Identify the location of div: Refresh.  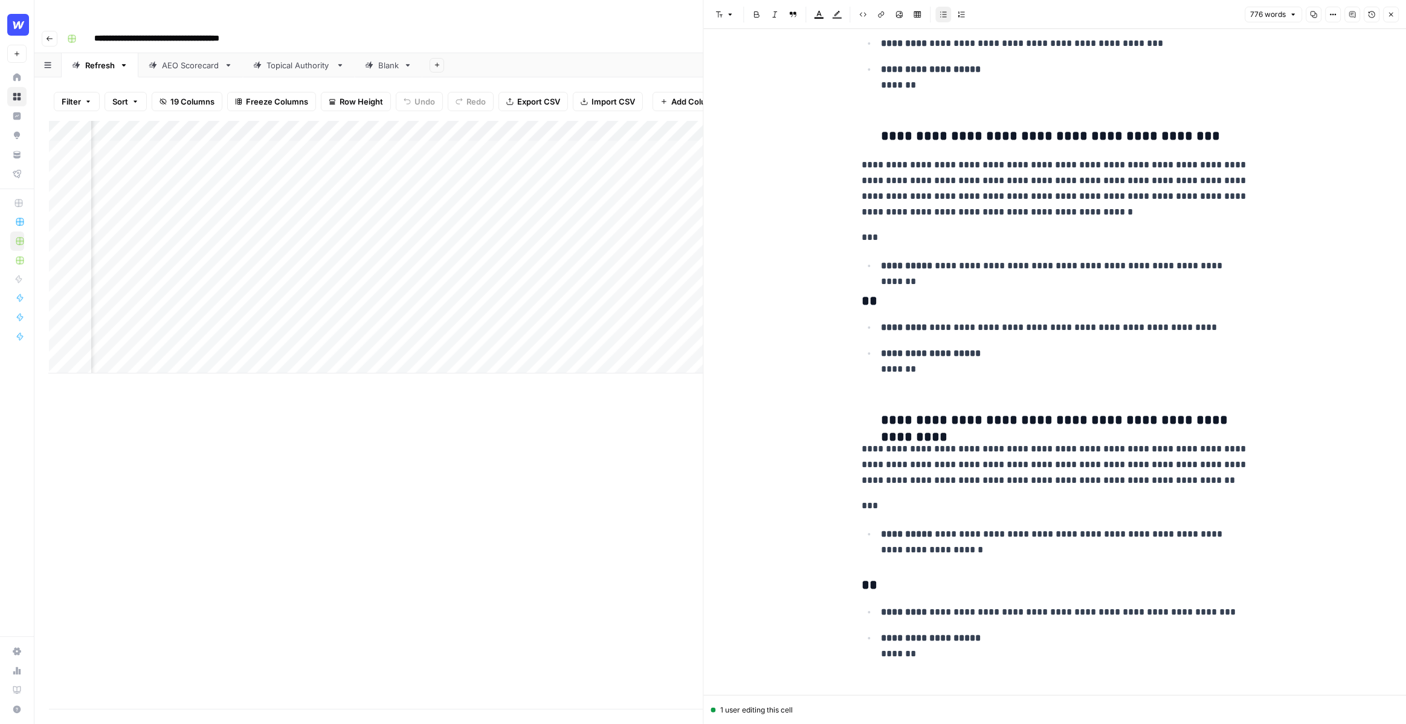
(100, 65).